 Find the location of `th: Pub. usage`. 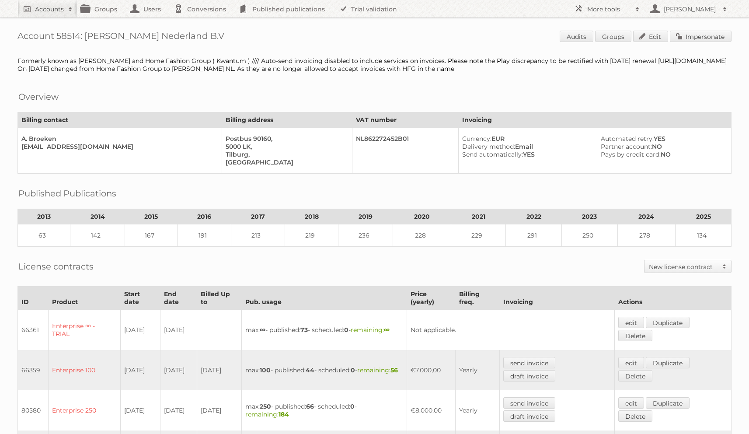

th: Pub. usage is located at coordinates (324, 298).